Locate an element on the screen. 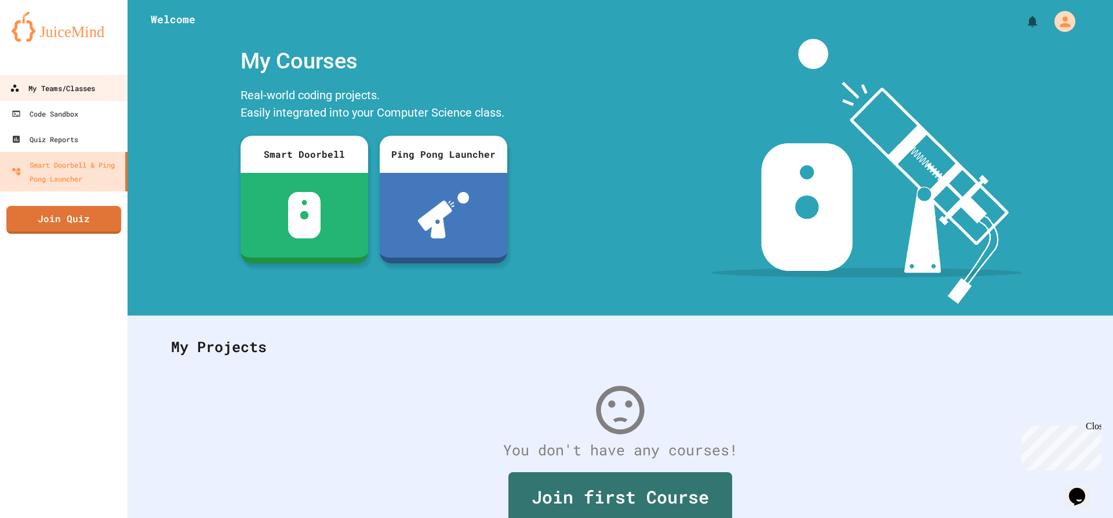 The image size is (1113, 518). div: My Projects is located at coordinates (620, 347).